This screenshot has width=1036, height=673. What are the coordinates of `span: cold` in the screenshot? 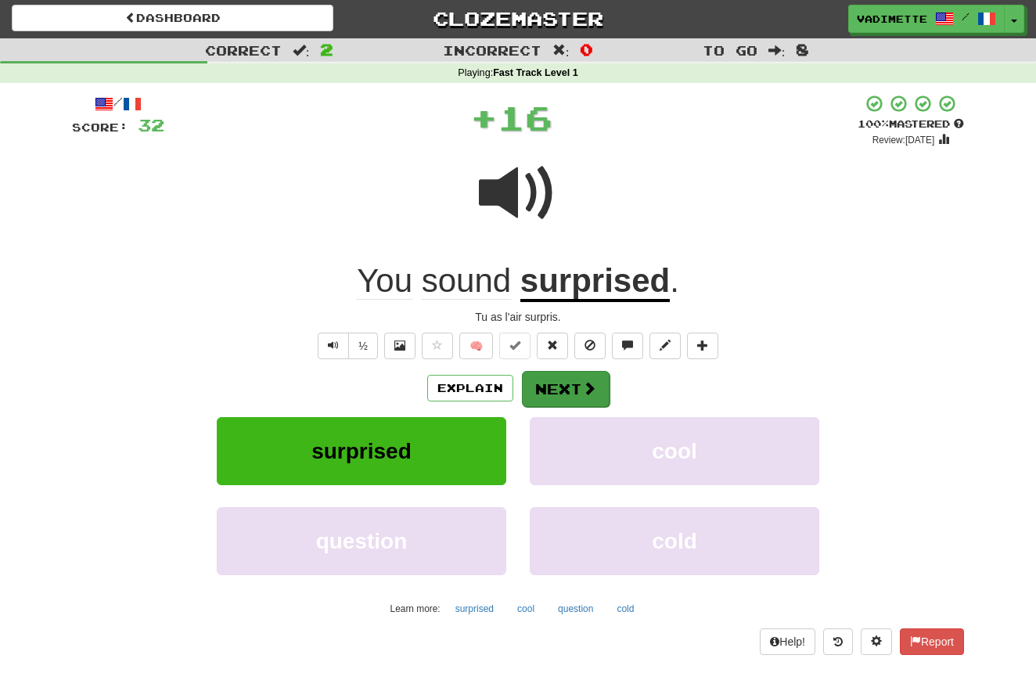 It's located at (674, 540).